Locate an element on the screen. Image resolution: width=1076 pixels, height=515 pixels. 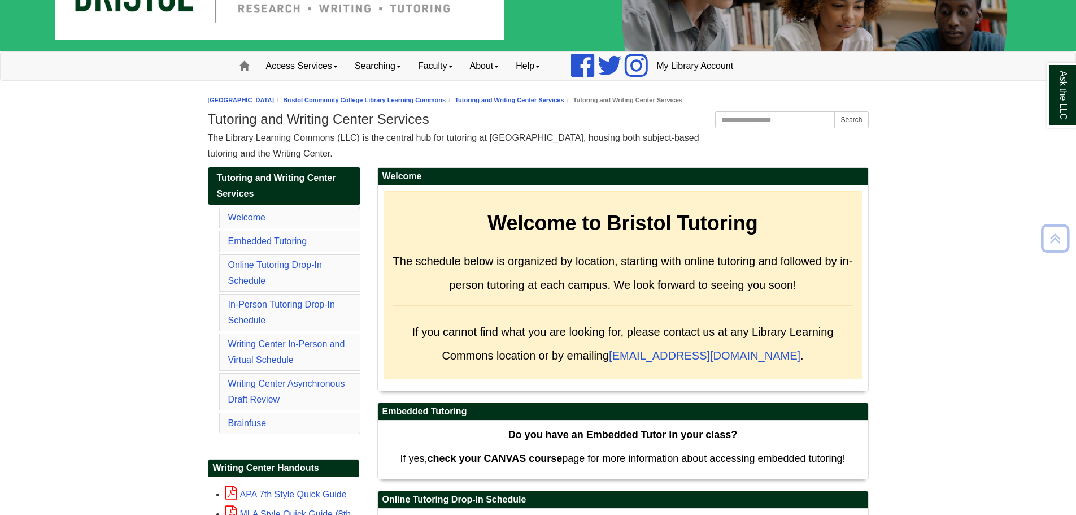
h2: Embedded Tutoring is located at coordinates (623, 411).